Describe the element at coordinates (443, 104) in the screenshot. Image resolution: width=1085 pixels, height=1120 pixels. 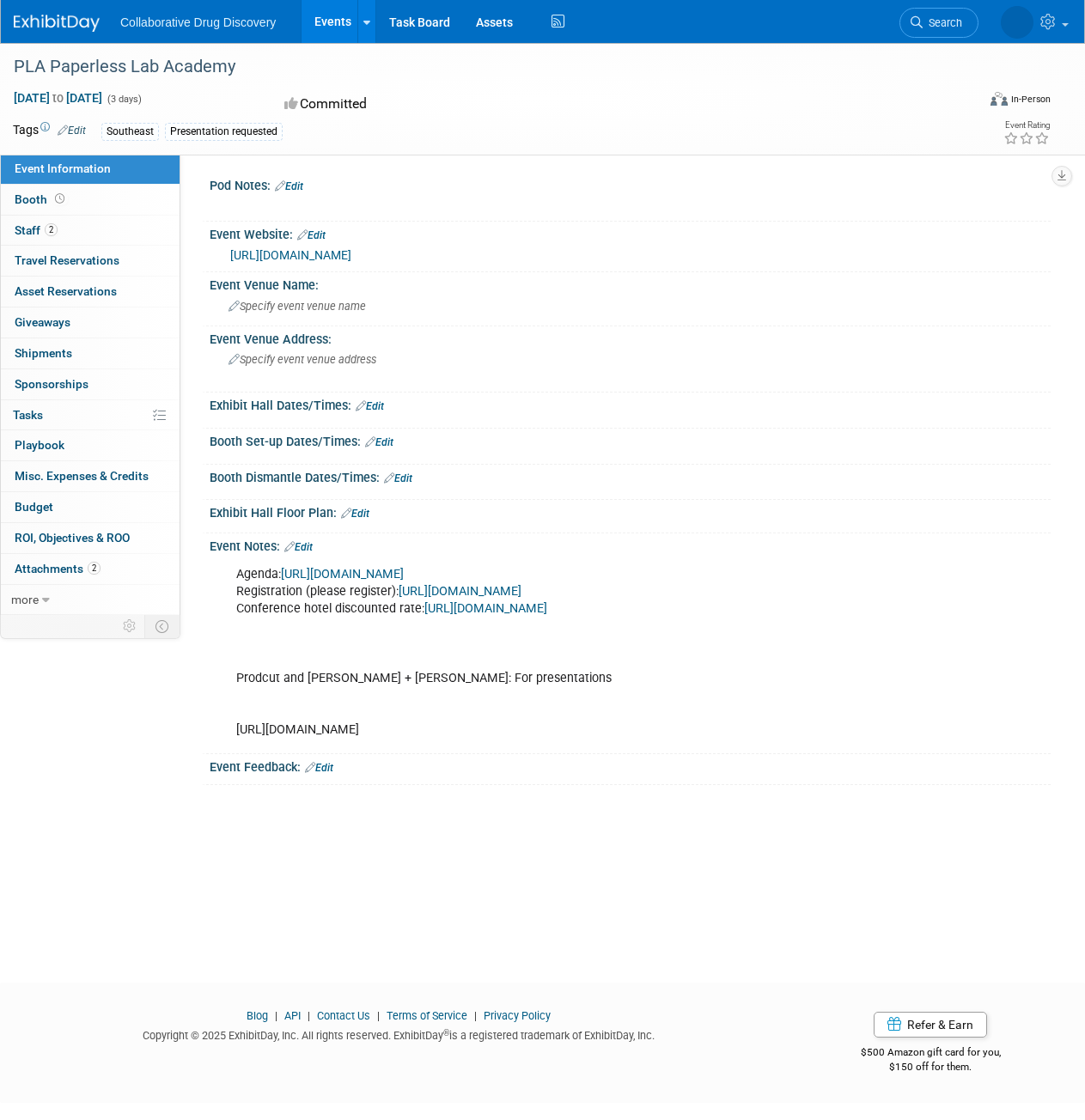
I see `div: Committed` at that location.